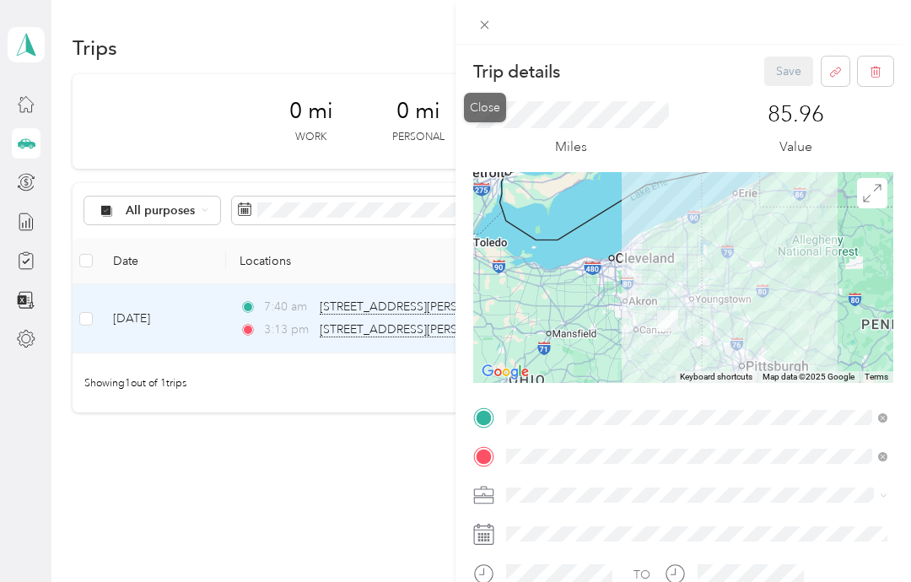 This screenshot has height=582, width=911. I want to click on a: Terms (opens in new tab), so click(876, 376).